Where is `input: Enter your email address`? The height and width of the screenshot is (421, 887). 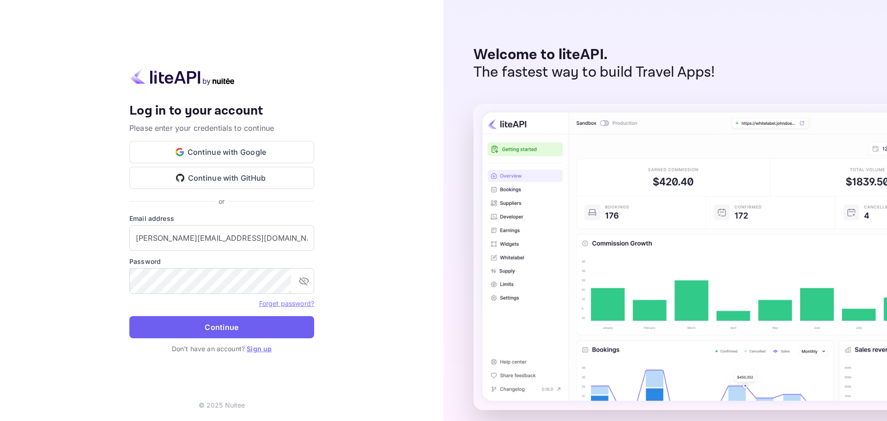 input: Enter your email address is located at coordinates (222, 238).